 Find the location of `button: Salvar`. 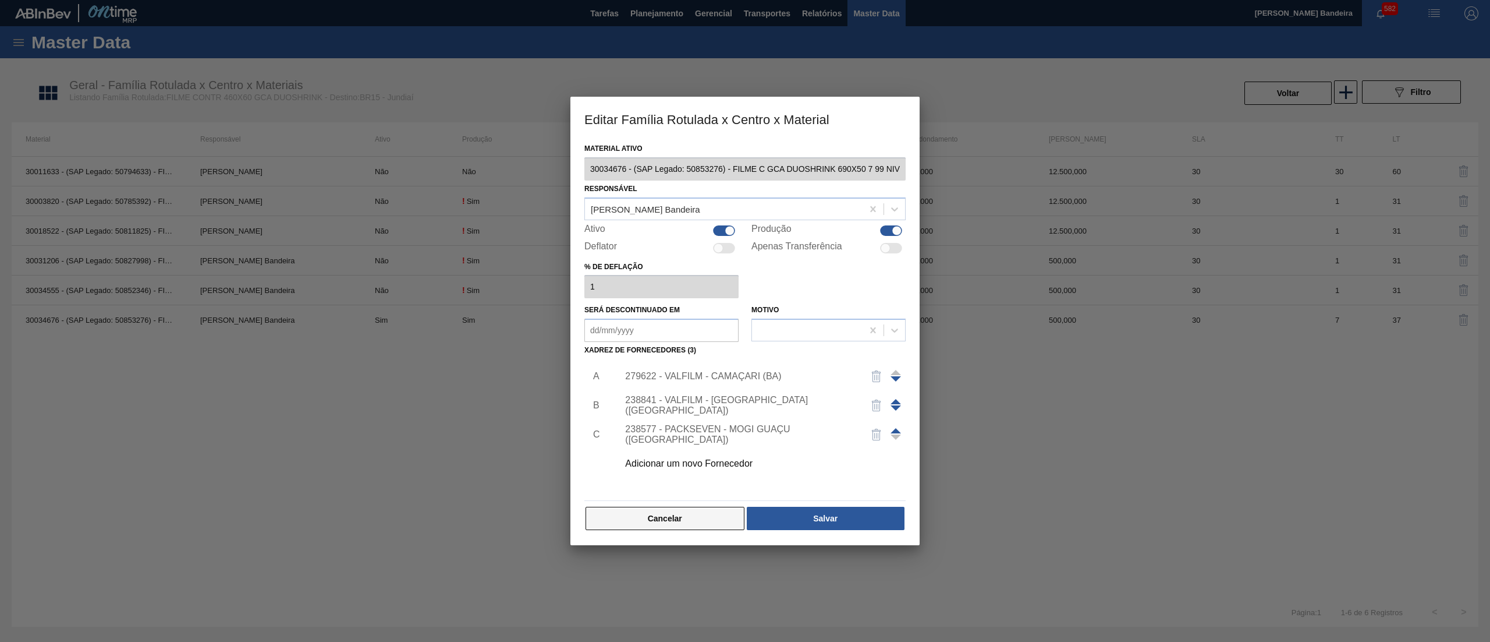

button: Salvar is located at coordinates (825, 518).